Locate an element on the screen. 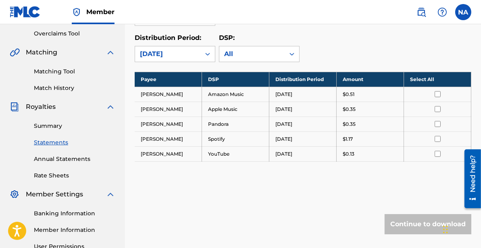  label: Distribution Period: is located at coordinates (168, 38).